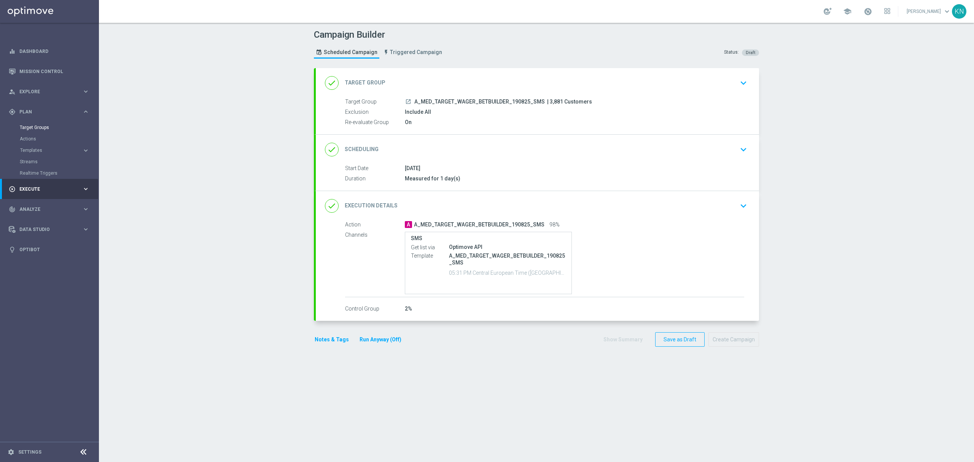  I want to click on div: Dashboard, so click(49, 51).